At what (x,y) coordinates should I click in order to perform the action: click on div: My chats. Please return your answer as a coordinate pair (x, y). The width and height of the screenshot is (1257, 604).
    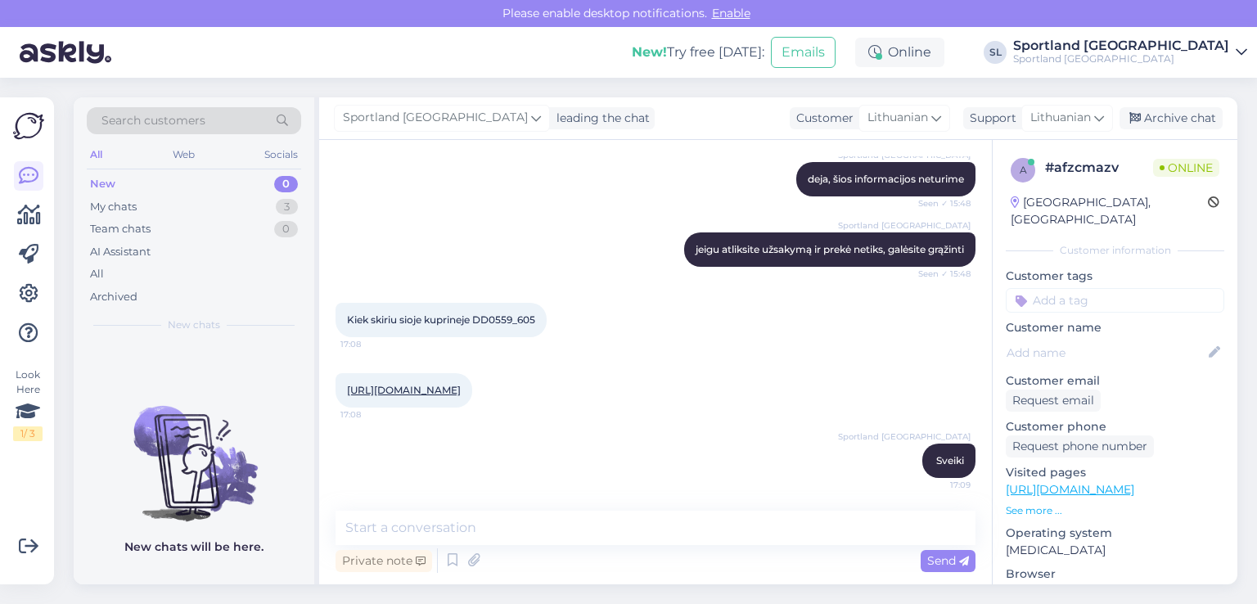
    Looking at the image, I should click on (113, 207).